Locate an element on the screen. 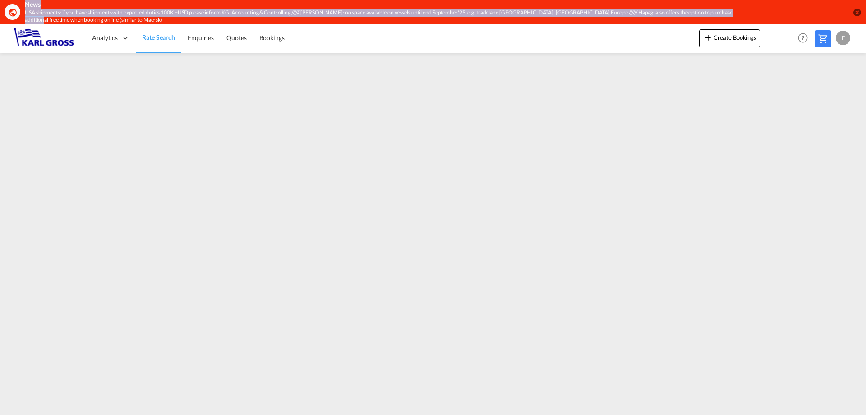 Image resolution: width=866 pixels, height=415 pixels. a: Enquiries is located at coordinates (201, 38).